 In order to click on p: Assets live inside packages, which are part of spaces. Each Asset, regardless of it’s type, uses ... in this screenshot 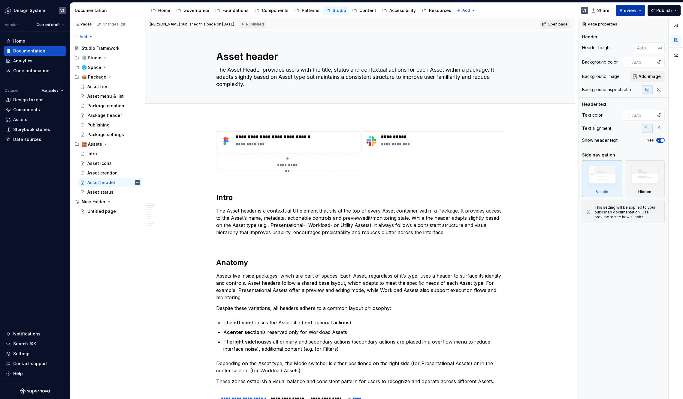, I will do `click(360, 287)`.